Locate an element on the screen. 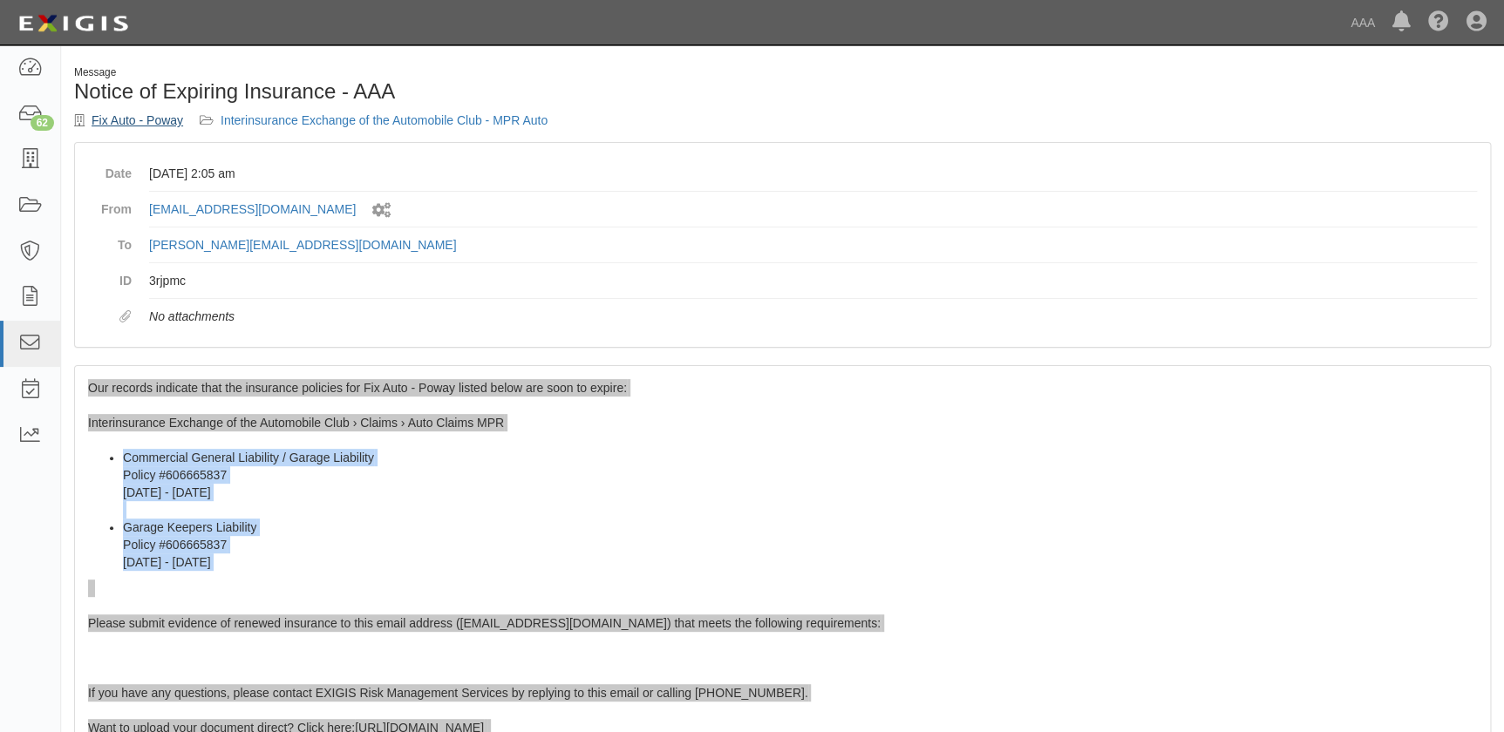 The height and width of the screenshot is (732, 1504). img: logo-5460c22ac91f19d4615b14bd174203de0afe785f0fc80cf4dbbc73dc1793850b.png is located at coordinates (73, 24).